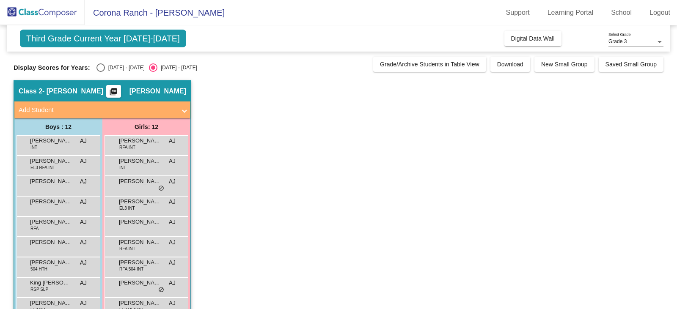 The height and width of the screenshot is (309, 677). What do you see at coordinates (127, 208) in the screenshot?
I see `span: EL3 INT` at bounding box center [127, 208].